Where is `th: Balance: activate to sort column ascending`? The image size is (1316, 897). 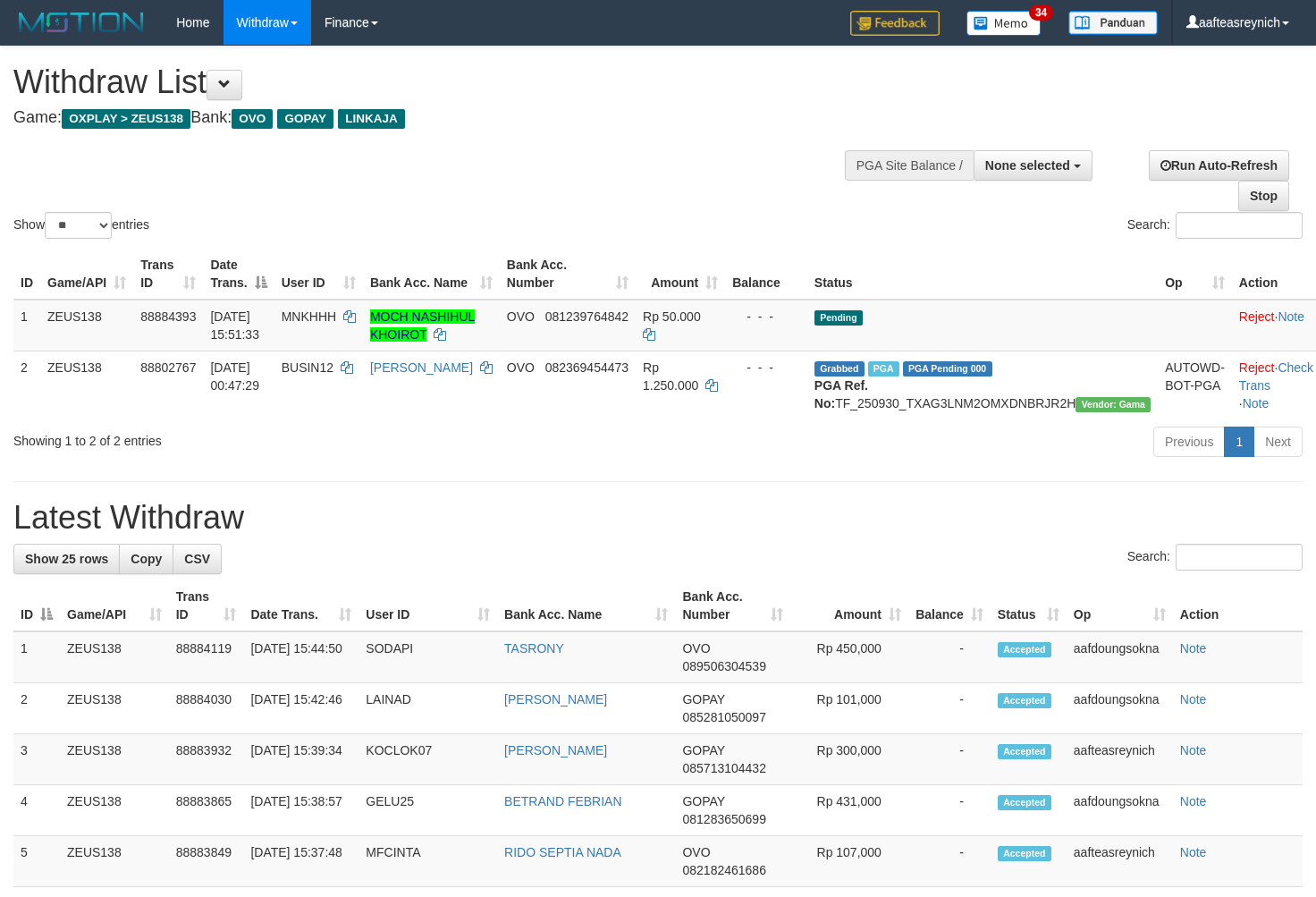
th: Balance: activate to sort column ascending is located at coordinates (949, 606).